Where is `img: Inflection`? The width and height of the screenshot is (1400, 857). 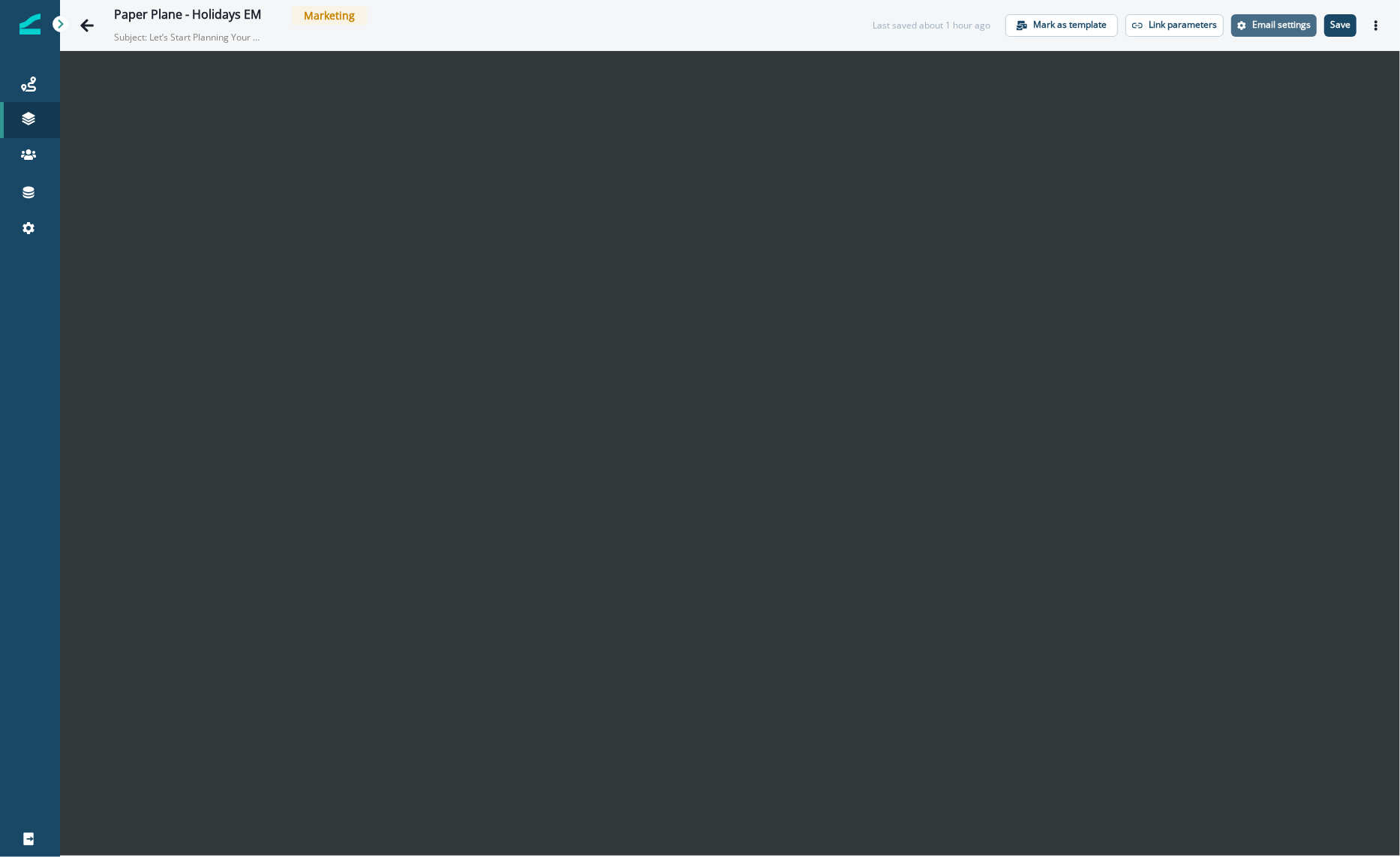
img: Inflection is located at coordinates (30, 24).